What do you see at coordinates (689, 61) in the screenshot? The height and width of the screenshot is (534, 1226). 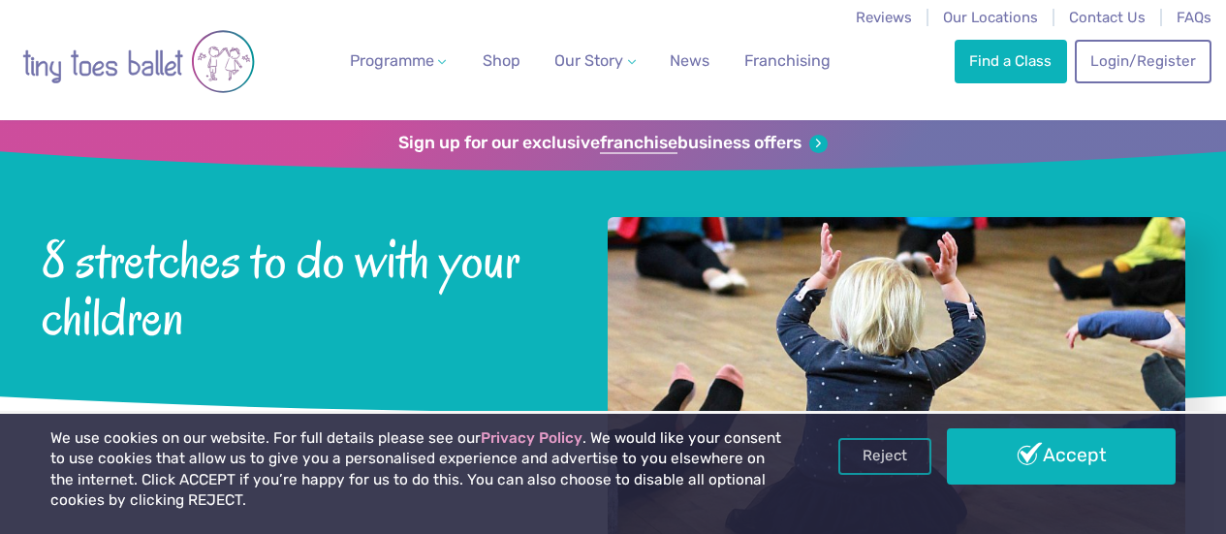 I see `a: News` at bounding box center [689, 61].